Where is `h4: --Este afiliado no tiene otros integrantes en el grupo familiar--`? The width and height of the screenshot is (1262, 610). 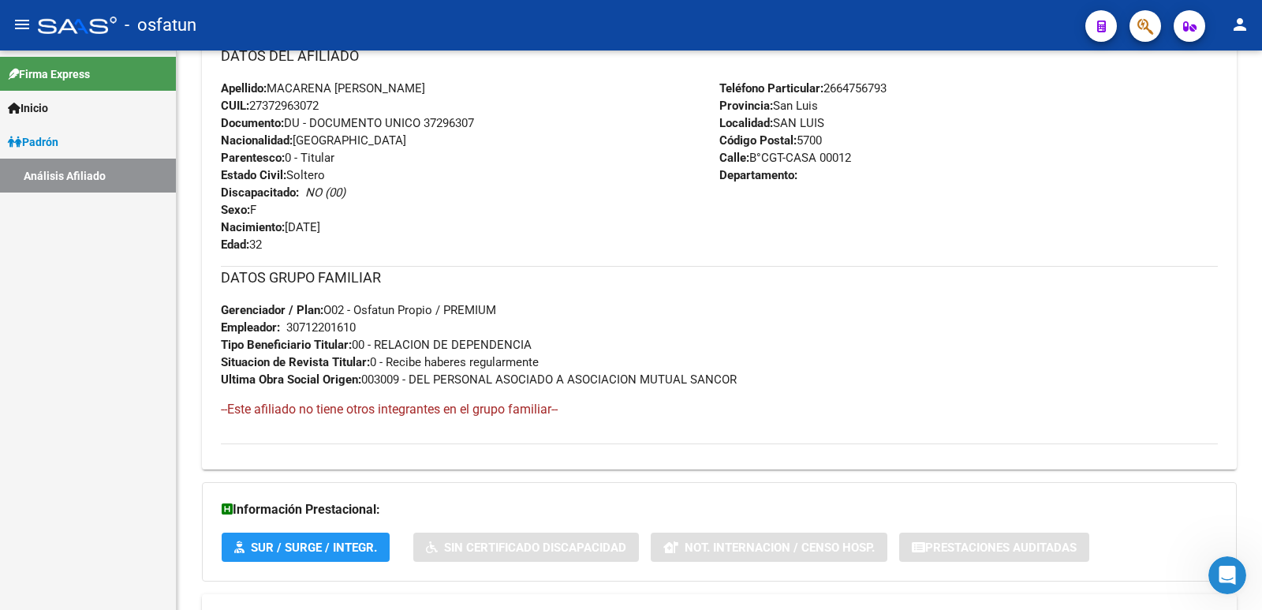 h4: --Este afiliado no tiene otros integrantes en el grupo familiar-- is located at coordinates (719, 409).